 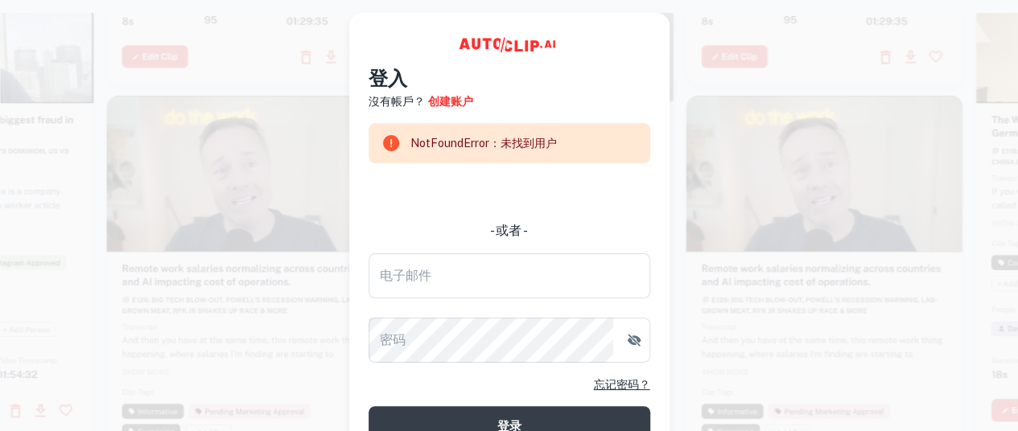 What do you see at coordinates (397, 101) in the screenshot?
I see `font: 沒有帳戶？` at bounding box center [397, 101].